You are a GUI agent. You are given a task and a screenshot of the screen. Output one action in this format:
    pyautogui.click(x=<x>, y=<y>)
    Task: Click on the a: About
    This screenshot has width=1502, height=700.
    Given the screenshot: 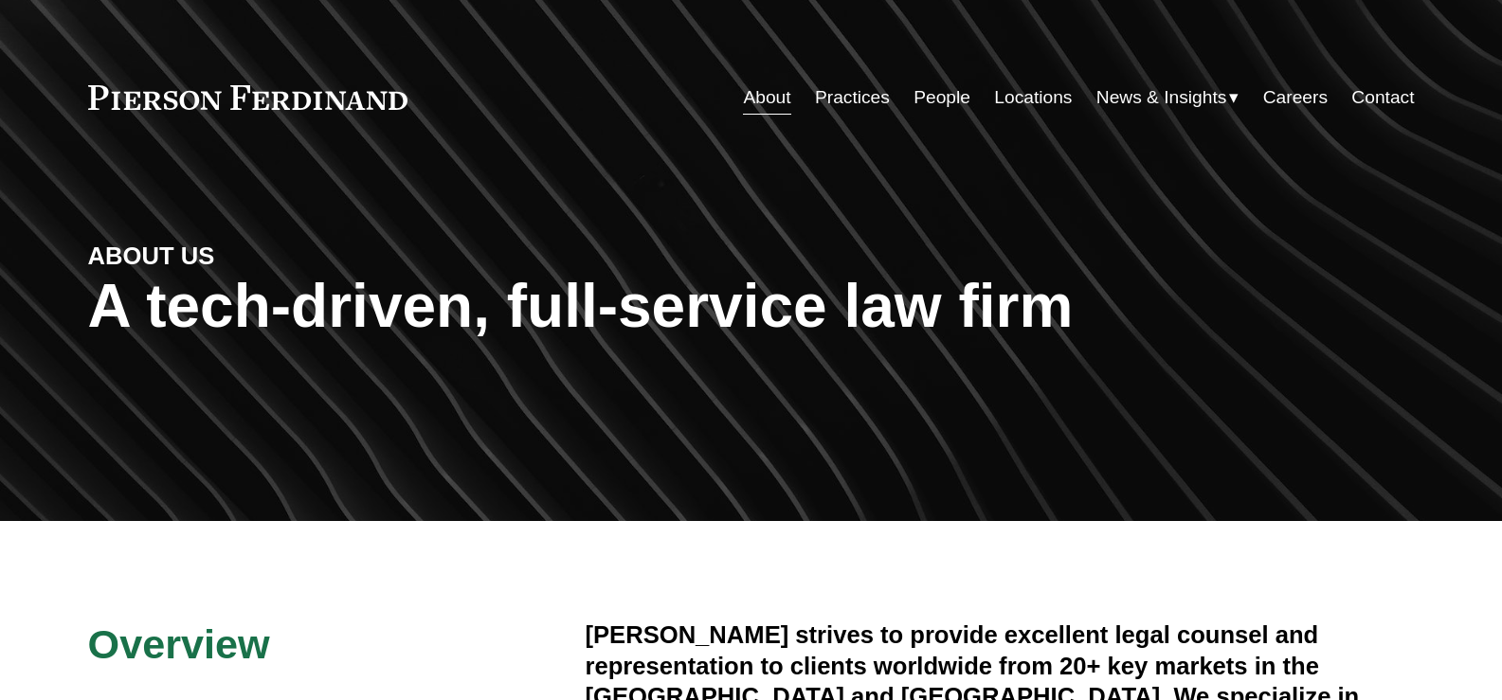 What is the action you would take?
    pyautogui.click(x=767, y=98)
    